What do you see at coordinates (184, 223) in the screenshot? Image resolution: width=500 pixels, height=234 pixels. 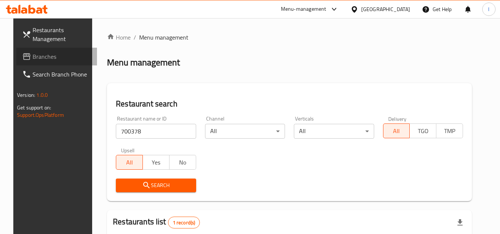 I see `div: Total records count` at bounding box center [184, 223].